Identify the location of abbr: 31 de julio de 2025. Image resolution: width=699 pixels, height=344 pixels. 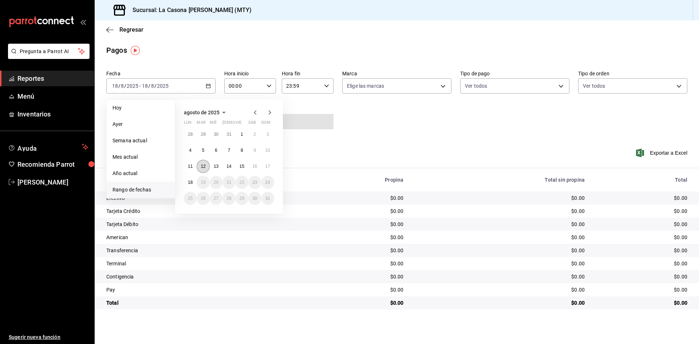
(229, 134).